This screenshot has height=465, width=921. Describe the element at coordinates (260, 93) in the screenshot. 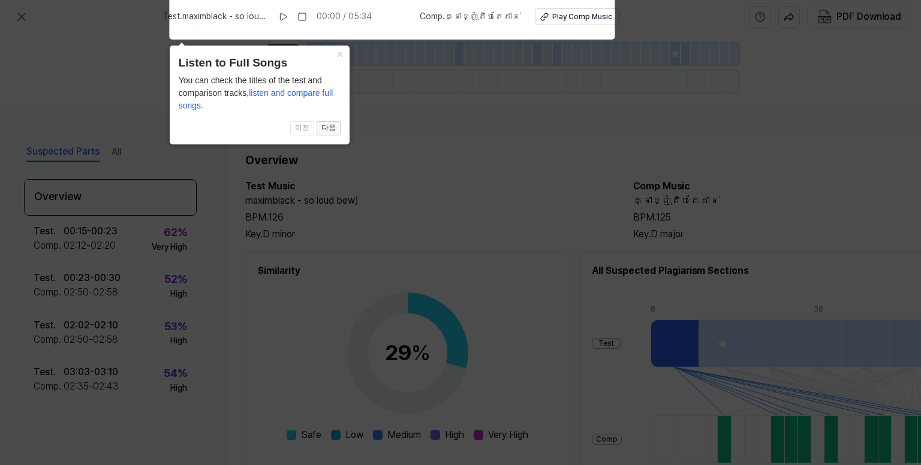

I see `div: You can check the titles of the test and comparison tracks,` at that location.